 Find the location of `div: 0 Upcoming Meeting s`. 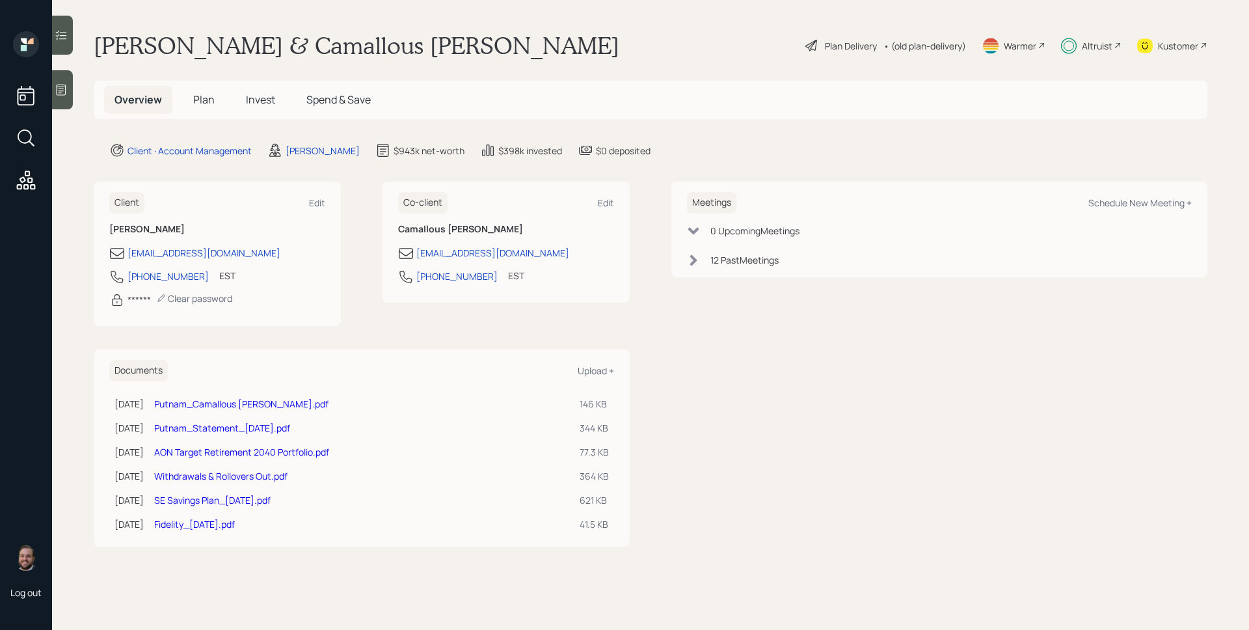

div: 0 Upcoming Meeting s is located at coordinates (755, 230).